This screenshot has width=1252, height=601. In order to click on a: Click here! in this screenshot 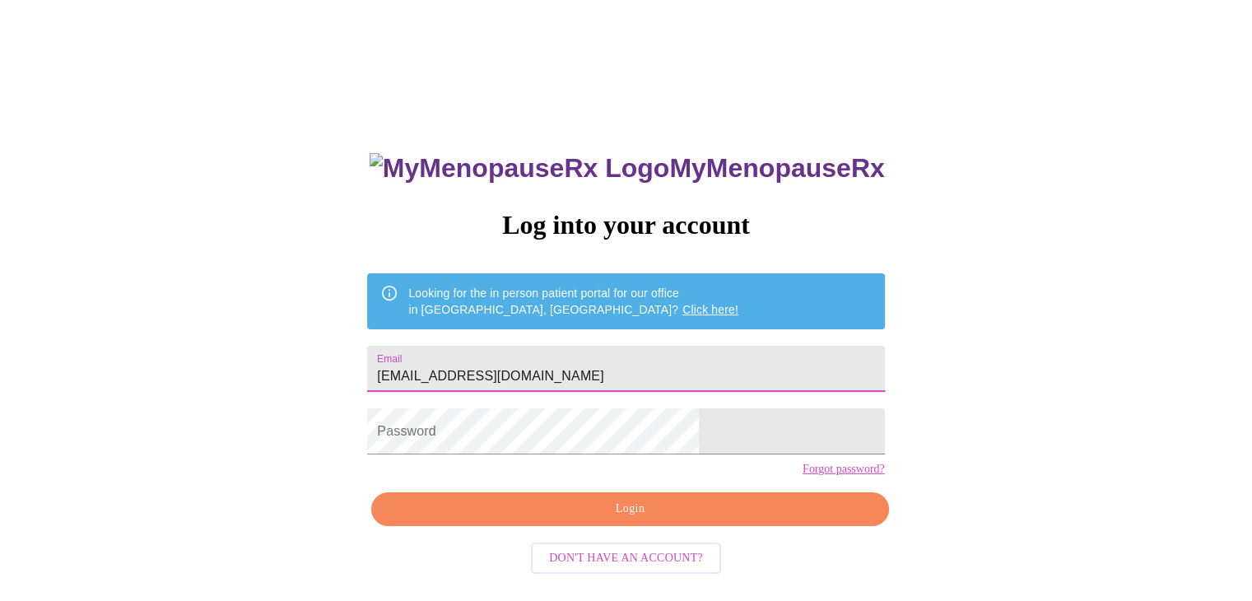, I will do `click(710, 310)`.